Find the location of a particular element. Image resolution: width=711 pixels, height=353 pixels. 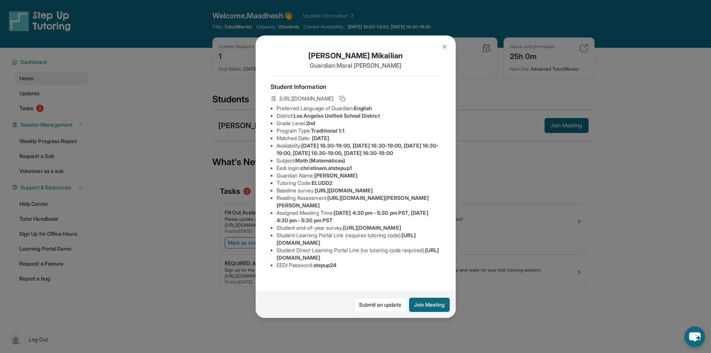

li: Subject : is located at coordinates (359, 161).